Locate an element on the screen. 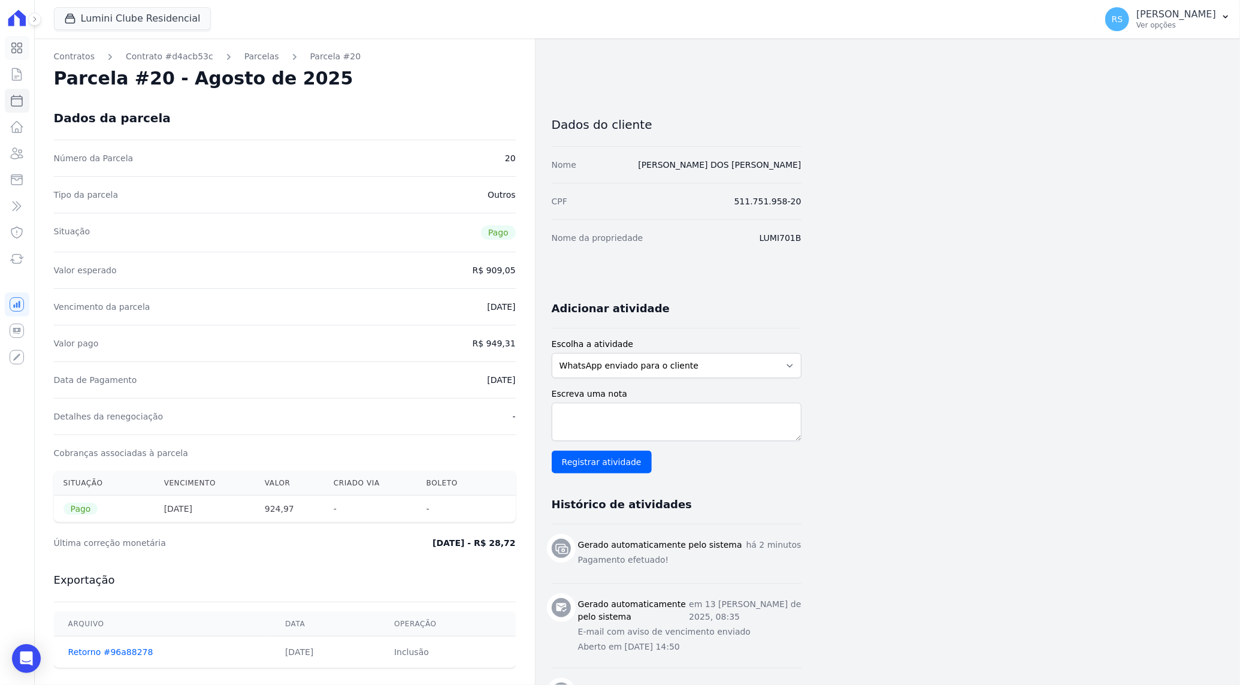  label: Escreva uma nota is located at coordinates (676, 394).